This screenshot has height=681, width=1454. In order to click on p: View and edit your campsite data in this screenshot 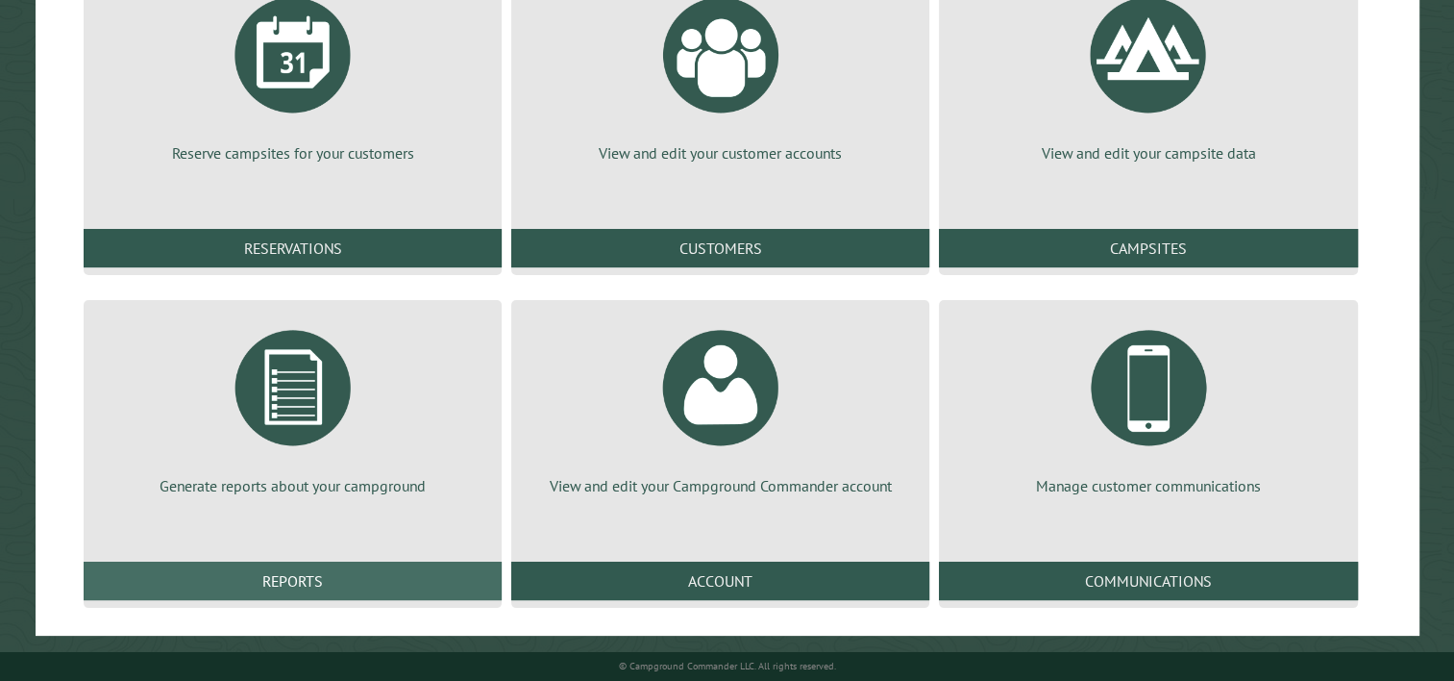, I will do `click(1148, 153)`.